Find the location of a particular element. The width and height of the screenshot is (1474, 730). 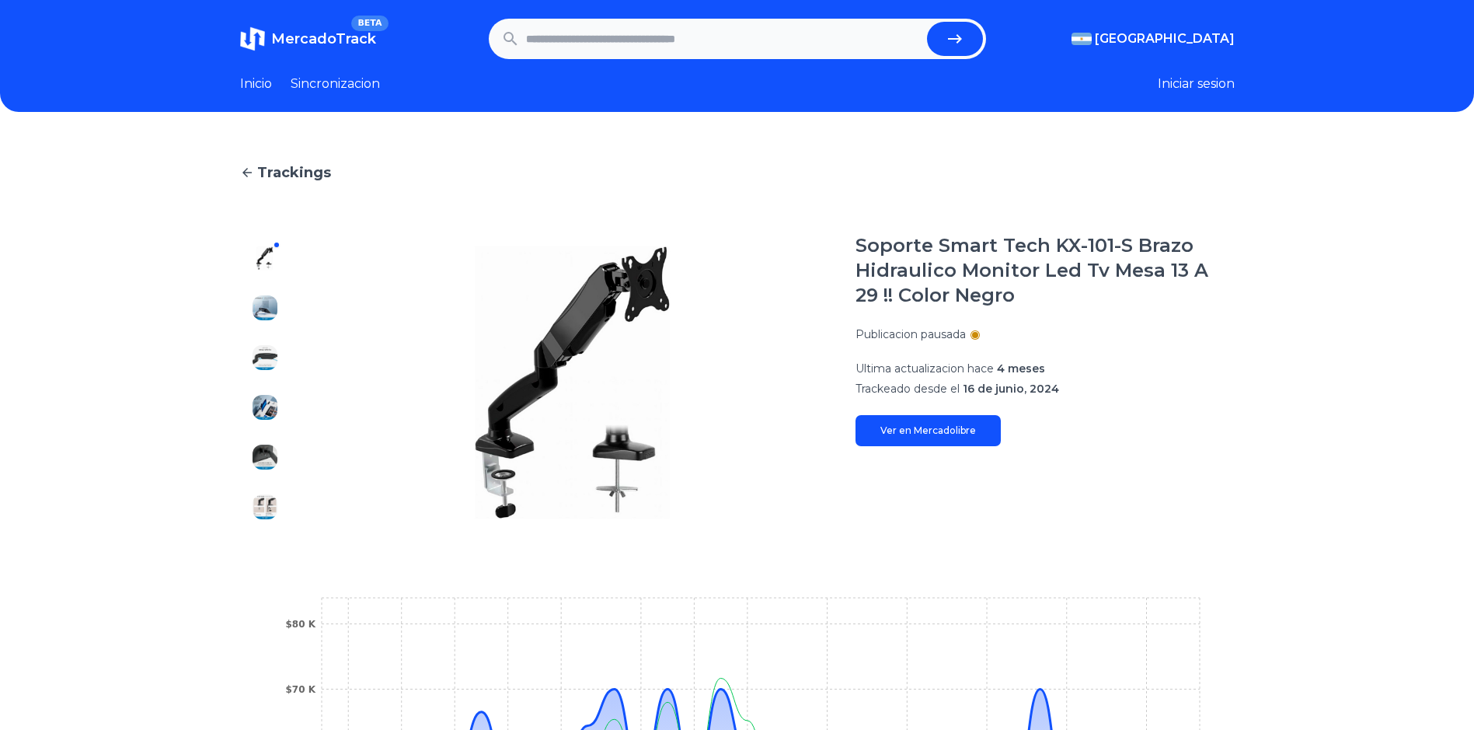

span: Ultima actualizacion hace is located at coordinates (925, 368).